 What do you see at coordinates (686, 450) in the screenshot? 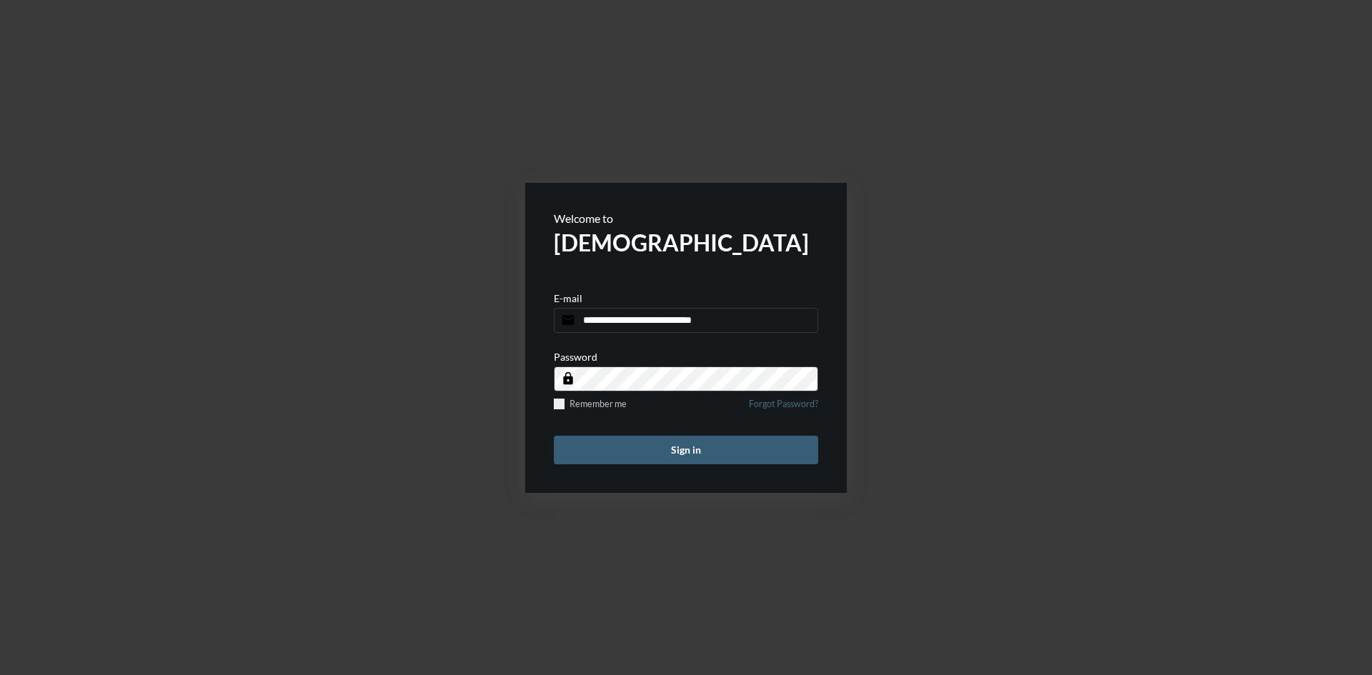
I see `button: Sign in` at bounding box center [686, 450].